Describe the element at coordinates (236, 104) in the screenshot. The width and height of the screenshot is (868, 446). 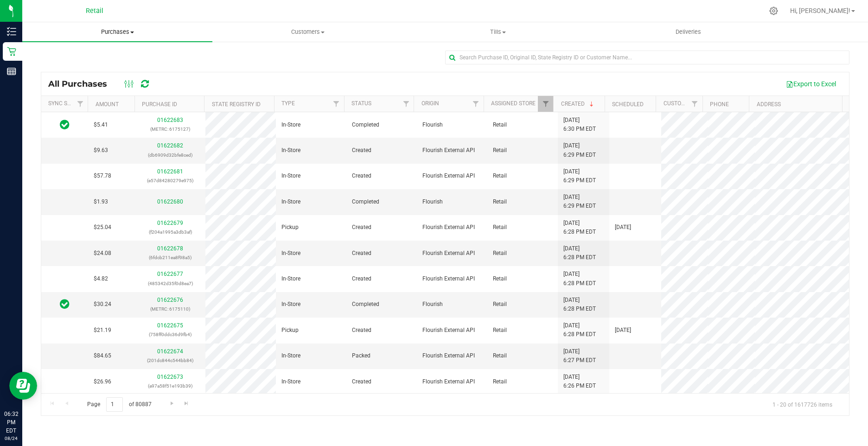
I see `a: State Registry ID` at that location.